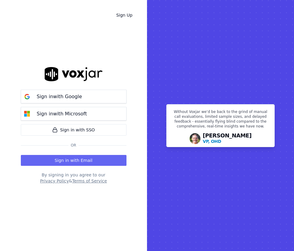  Describe the element at coordinates (195, 138) in the screenshot. I see `img: Avatar` at that location.